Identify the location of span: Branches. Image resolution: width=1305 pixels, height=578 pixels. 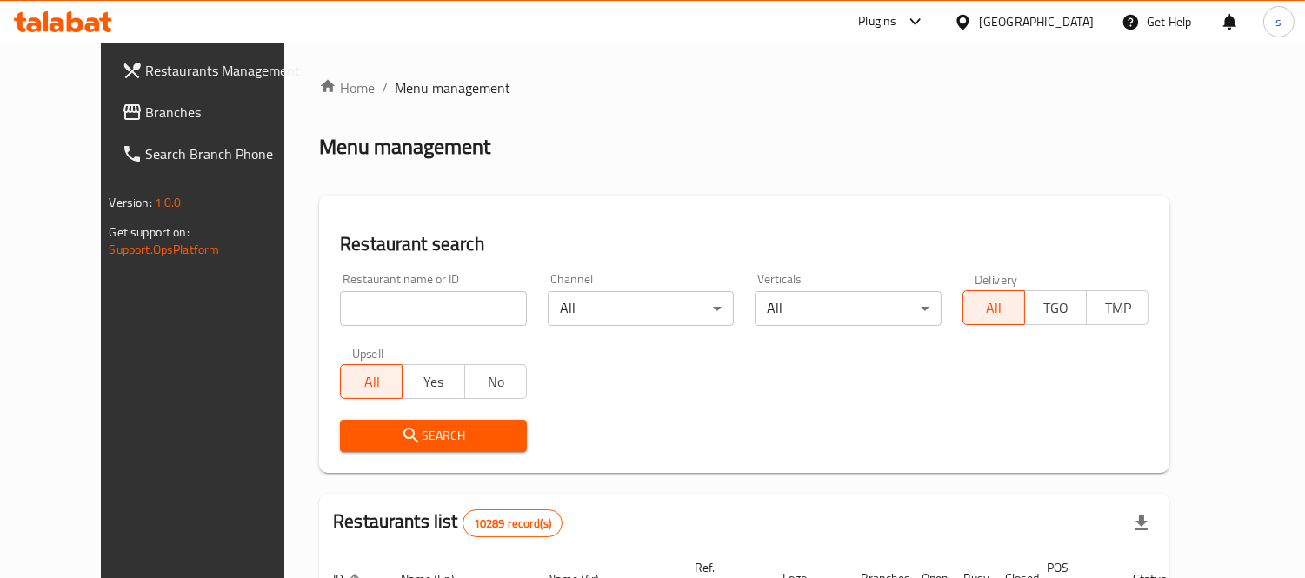
(225, 112).